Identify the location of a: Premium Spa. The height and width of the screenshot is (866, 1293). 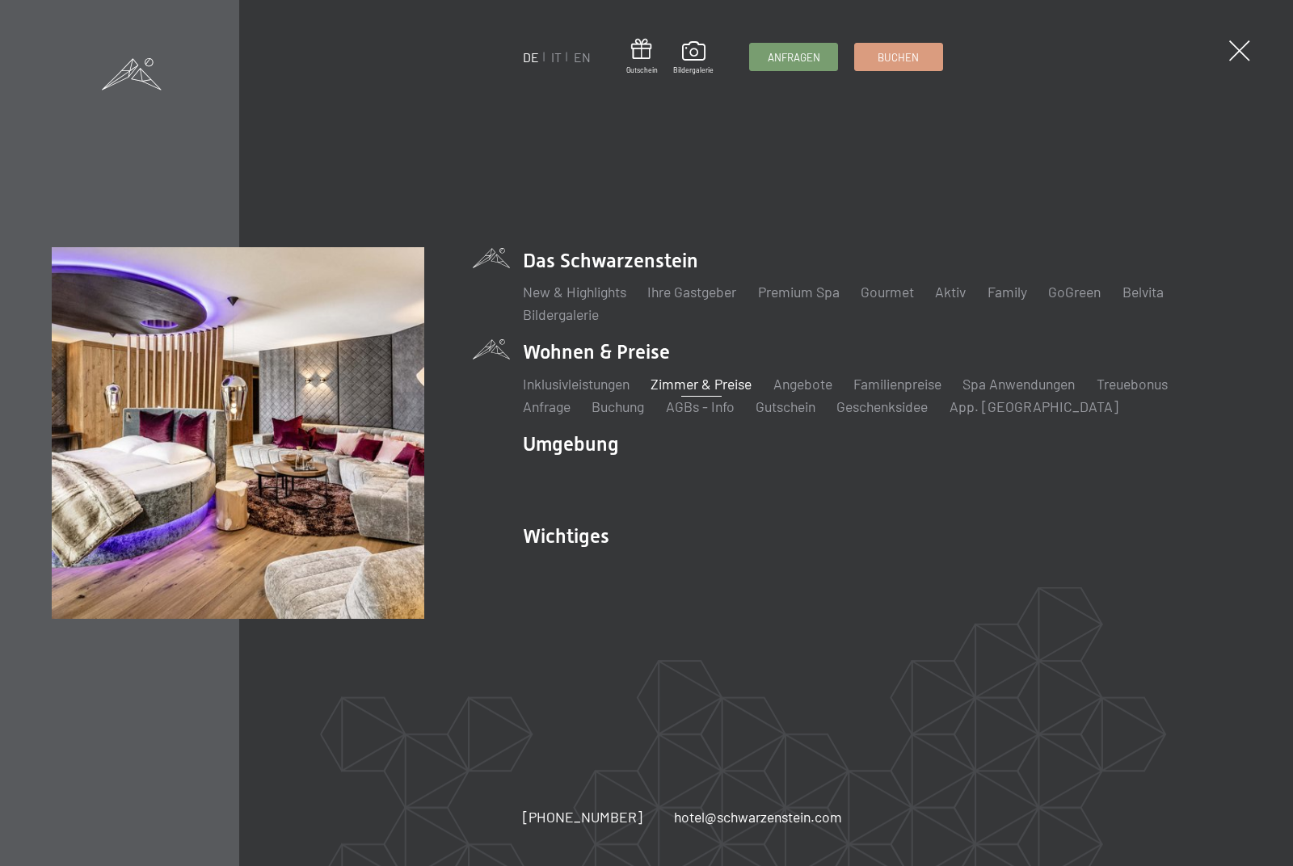
(798, 292).